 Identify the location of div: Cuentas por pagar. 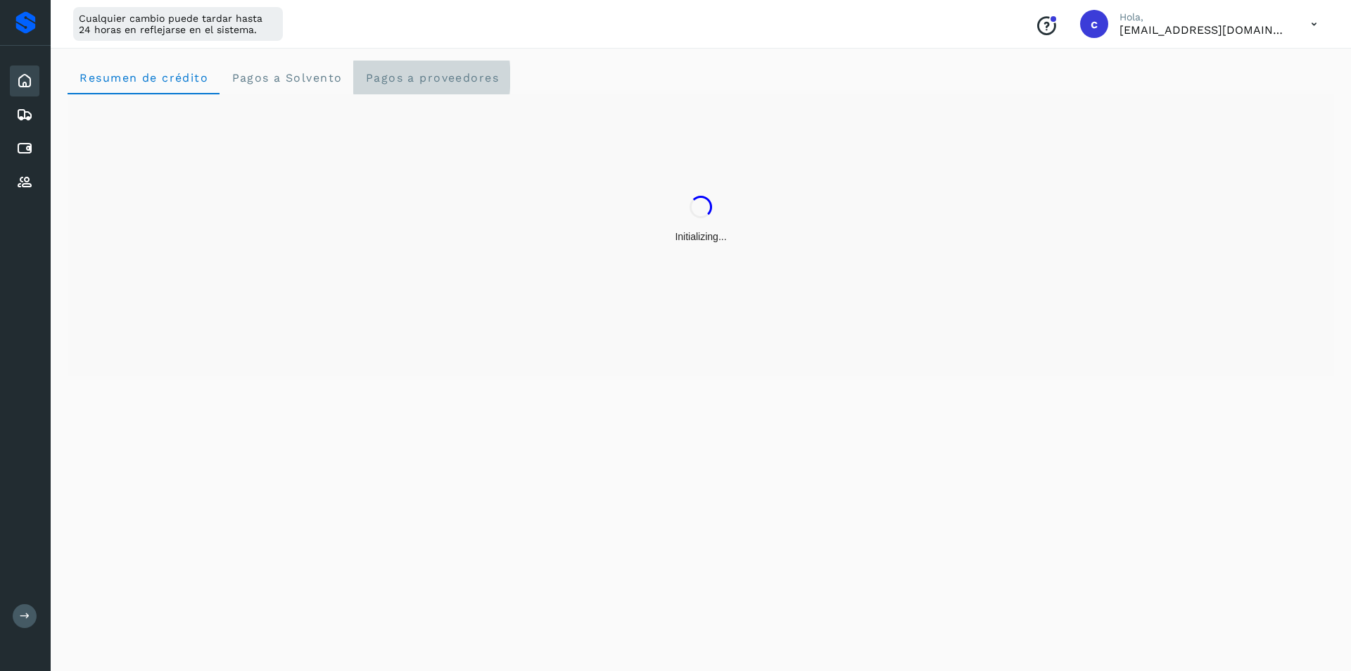
(25, 148).